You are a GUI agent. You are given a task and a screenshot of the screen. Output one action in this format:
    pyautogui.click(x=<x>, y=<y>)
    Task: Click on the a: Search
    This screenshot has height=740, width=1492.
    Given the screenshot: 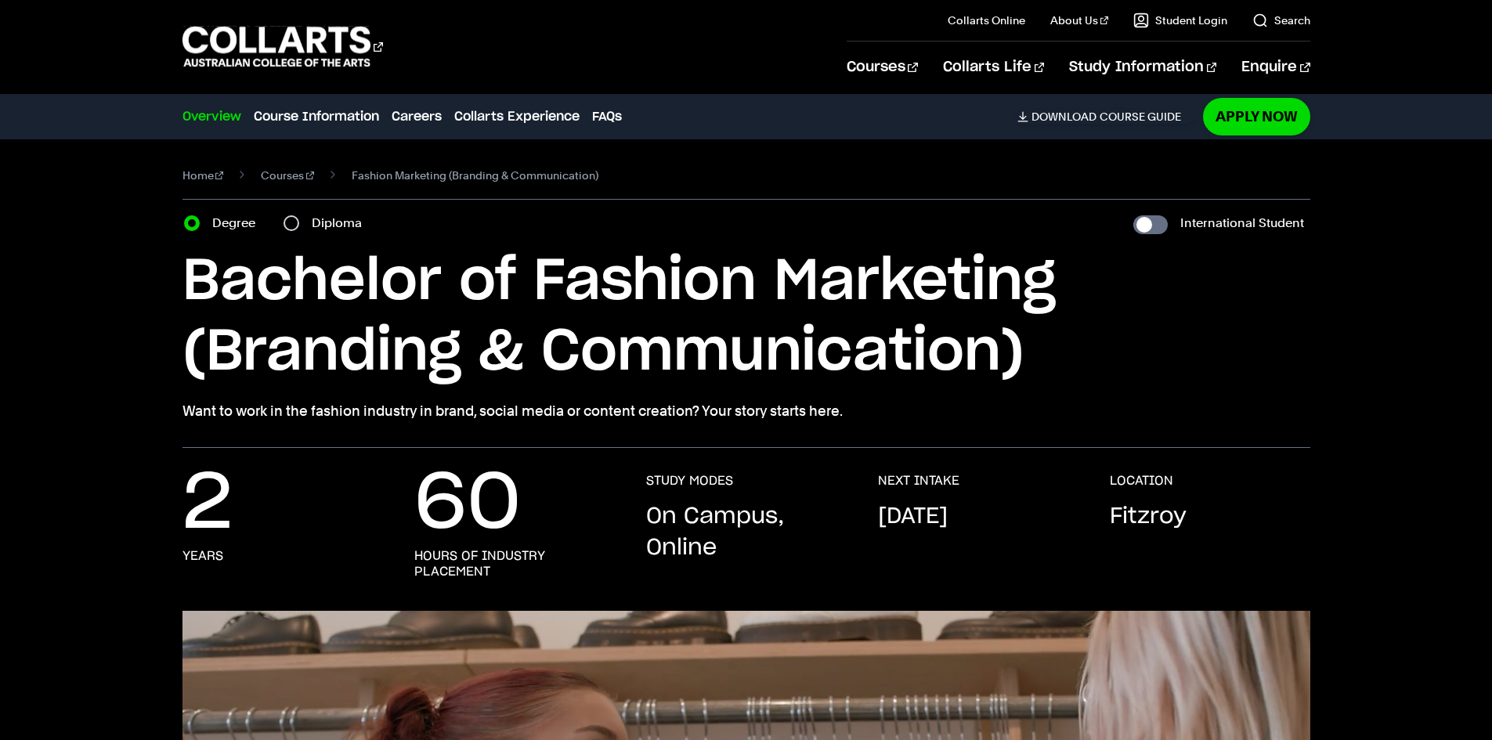 What is the action you would take?
    pyautogui.click(x=1282, y=20)
    